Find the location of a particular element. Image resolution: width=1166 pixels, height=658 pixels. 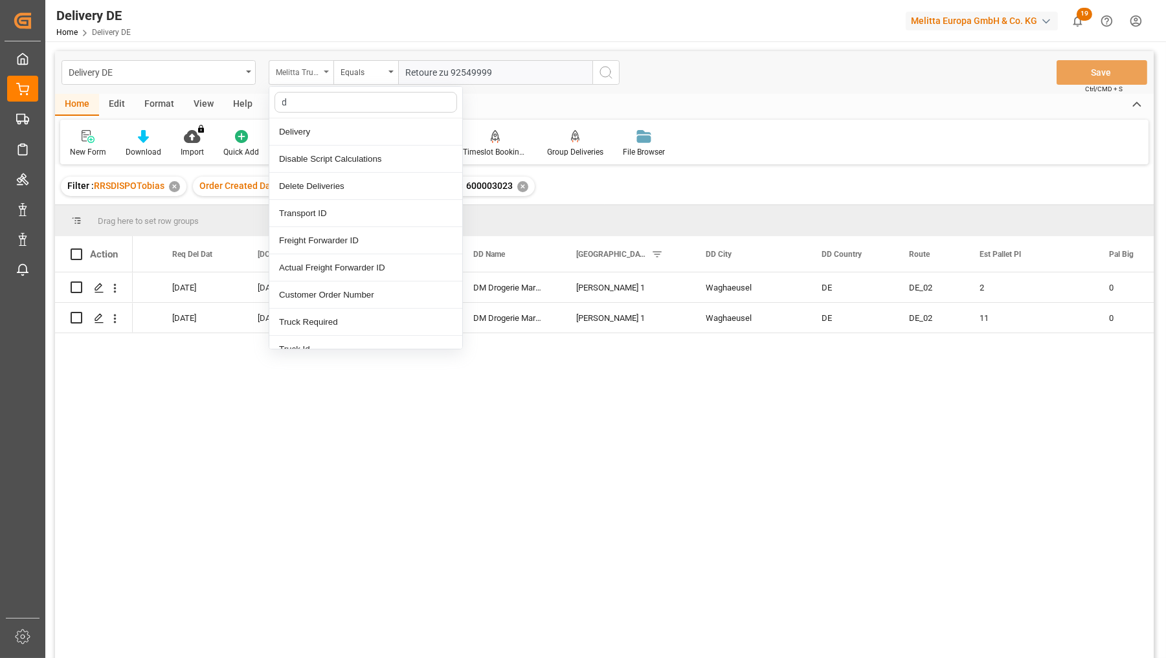

div: Freight Forwarder ID is located at coordinates (366, 241).